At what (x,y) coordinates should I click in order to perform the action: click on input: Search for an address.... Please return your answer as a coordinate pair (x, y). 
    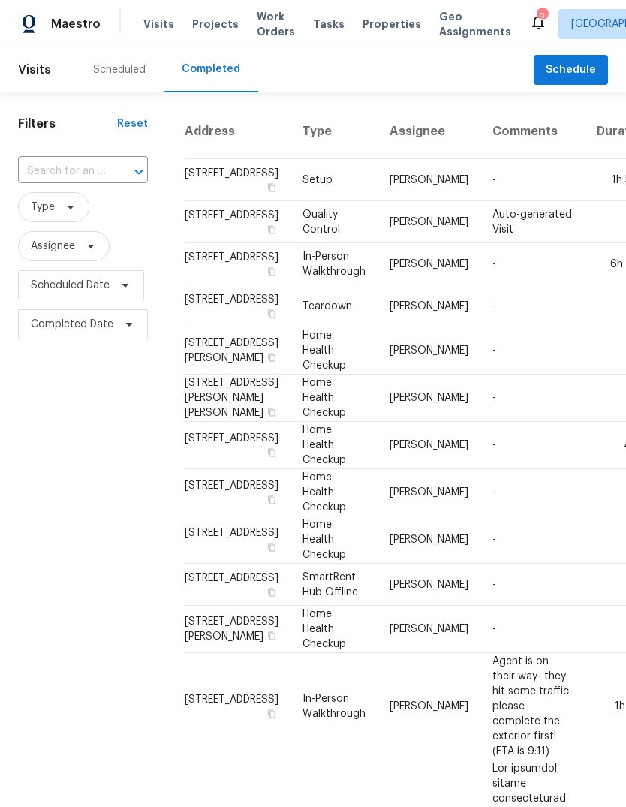
    Looking at the image, I should click on (62, 171).